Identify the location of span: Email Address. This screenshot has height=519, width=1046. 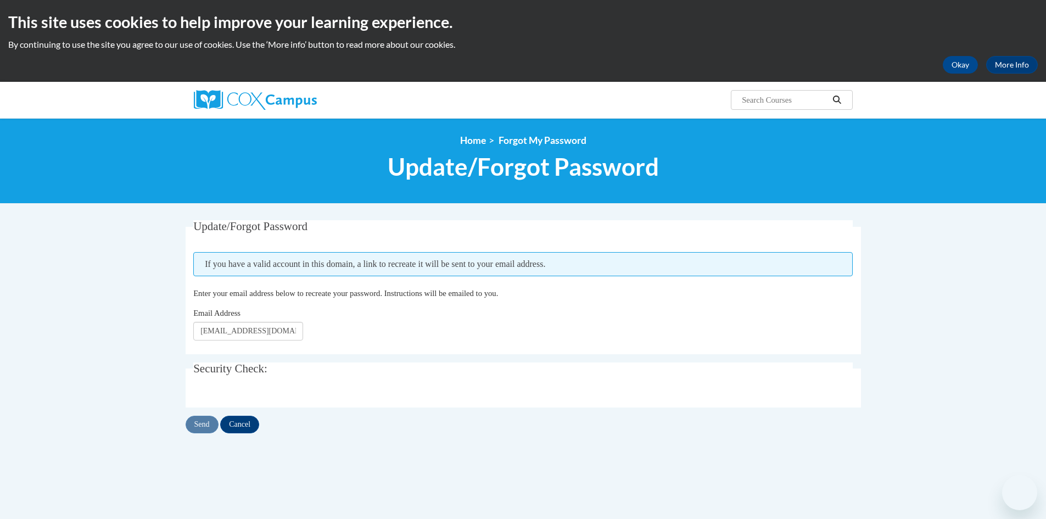
(217, 313).